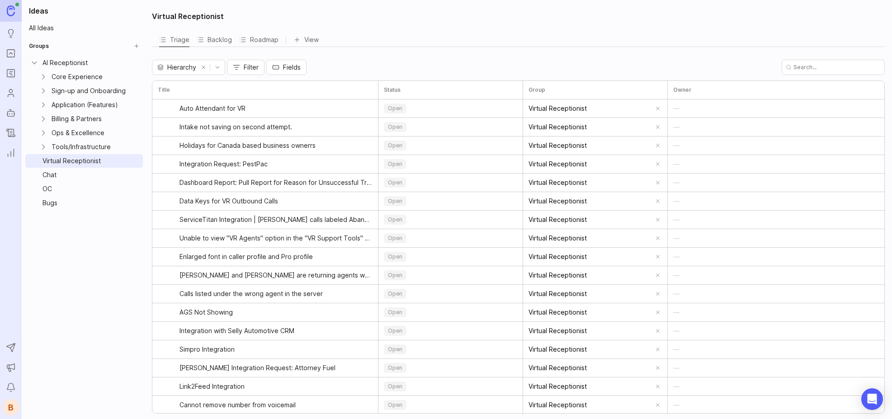 The image size is (892, 419). What do you see at coordinates (203, 67) in the screenshot?
I see `button: remove selection` at bounding box center [203, 67].